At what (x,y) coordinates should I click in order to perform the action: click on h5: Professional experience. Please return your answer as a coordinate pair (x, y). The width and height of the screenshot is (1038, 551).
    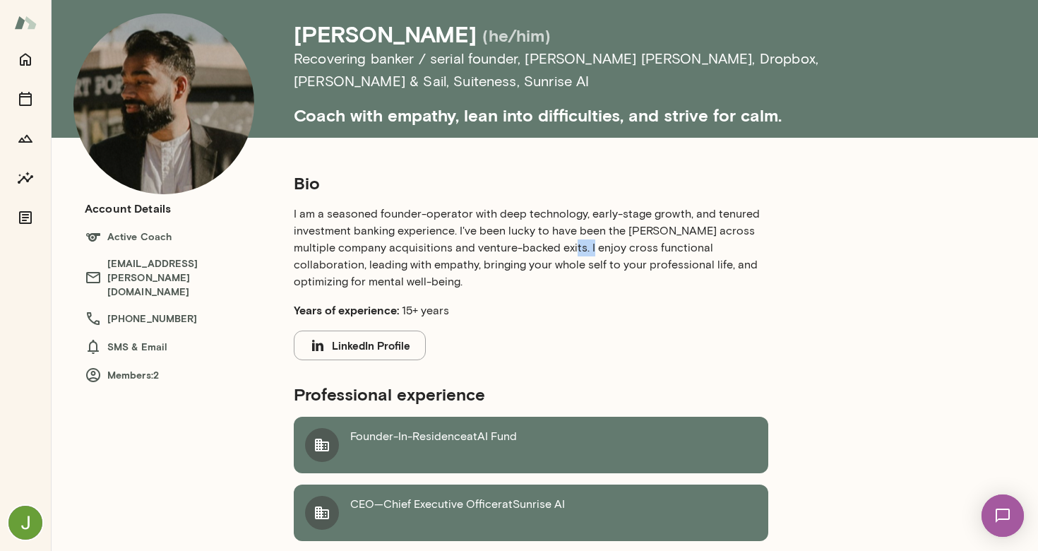
    Looking at the image, I should click on (531, 394).